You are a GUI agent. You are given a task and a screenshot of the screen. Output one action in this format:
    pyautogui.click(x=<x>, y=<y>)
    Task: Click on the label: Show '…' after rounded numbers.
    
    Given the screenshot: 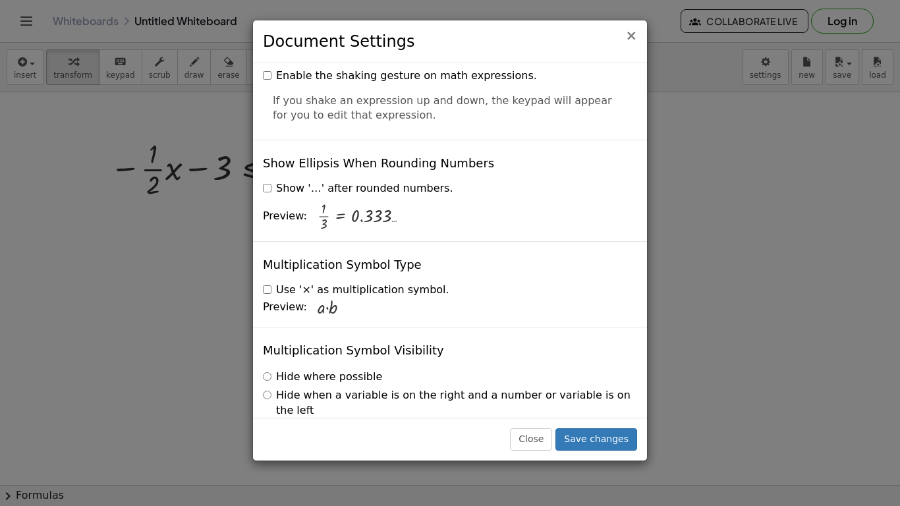 What is the action you would take?
    pyautogui.click(x=358, y=188)
    